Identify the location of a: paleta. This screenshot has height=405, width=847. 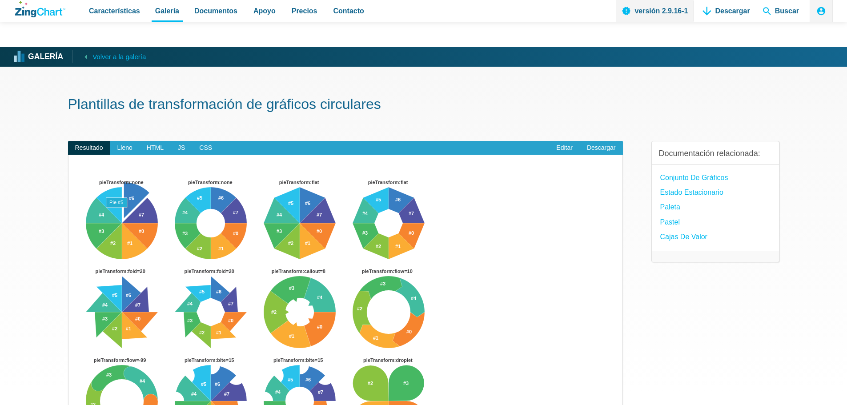
(670, 207).